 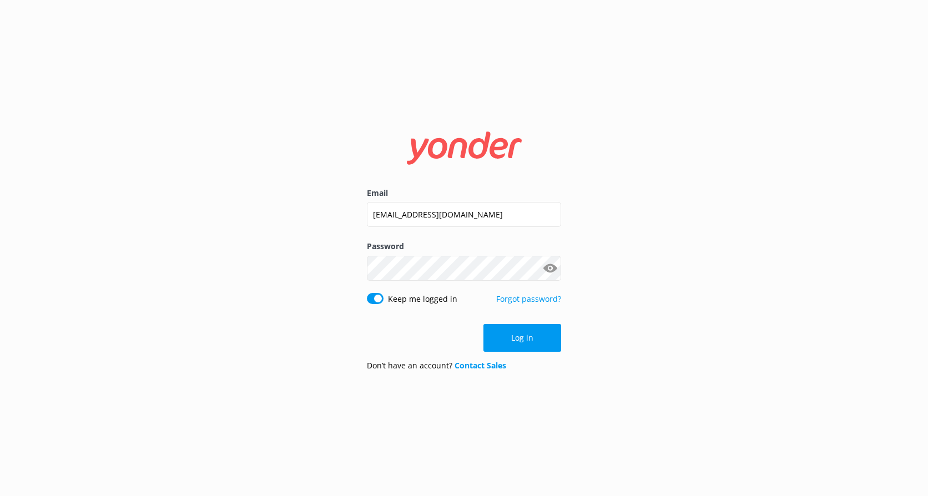 What do you see at coordinates (464, 193) in the screenshot?
I see `label: Email` at bounding box center [464, 193].